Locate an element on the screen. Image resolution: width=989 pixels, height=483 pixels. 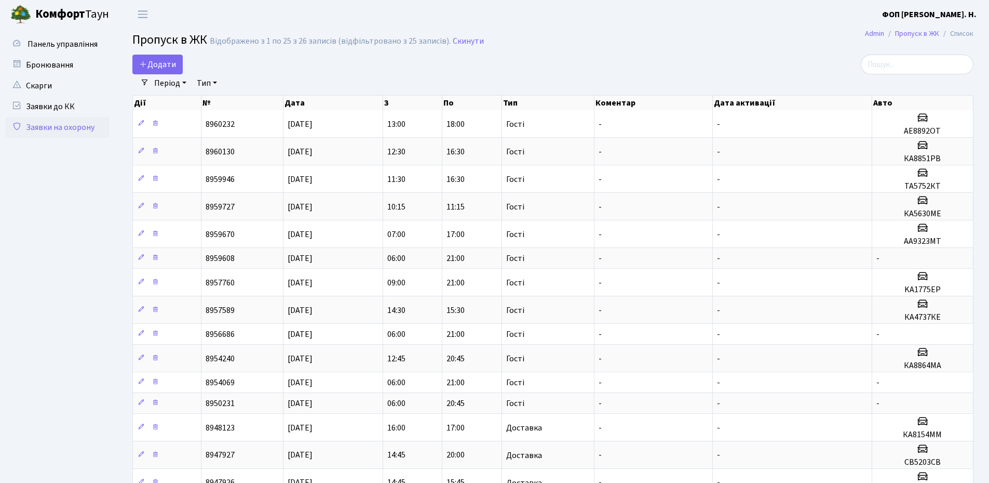
li: Список is located at coordinates (957, 34).